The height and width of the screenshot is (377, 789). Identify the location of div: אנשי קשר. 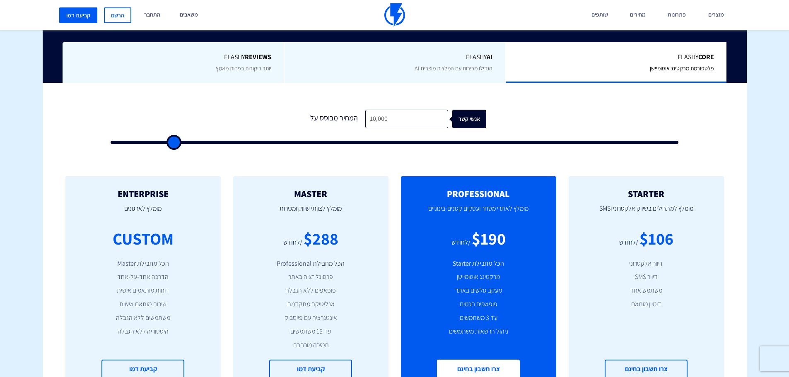
(474, 119).